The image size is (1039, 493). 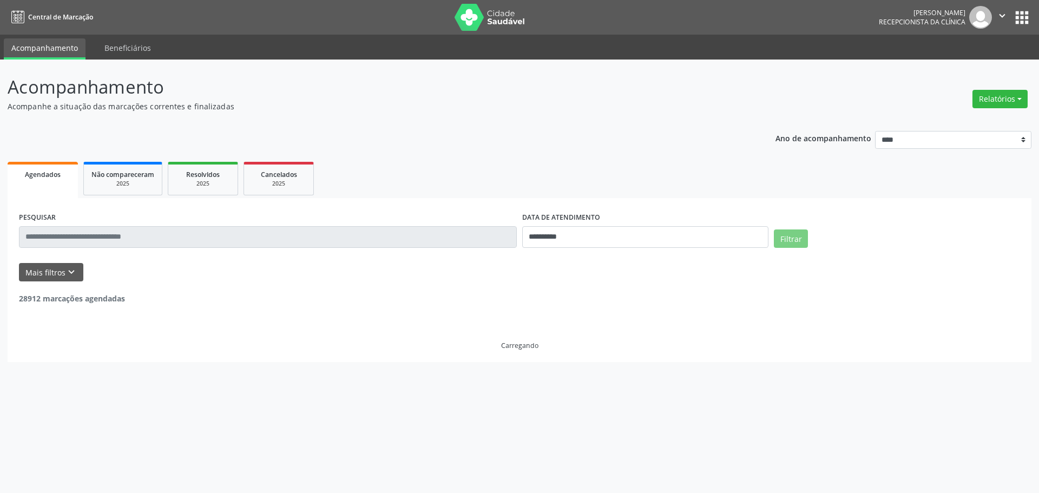 I want to click on span: Agendados, so click(x=43, y=174).